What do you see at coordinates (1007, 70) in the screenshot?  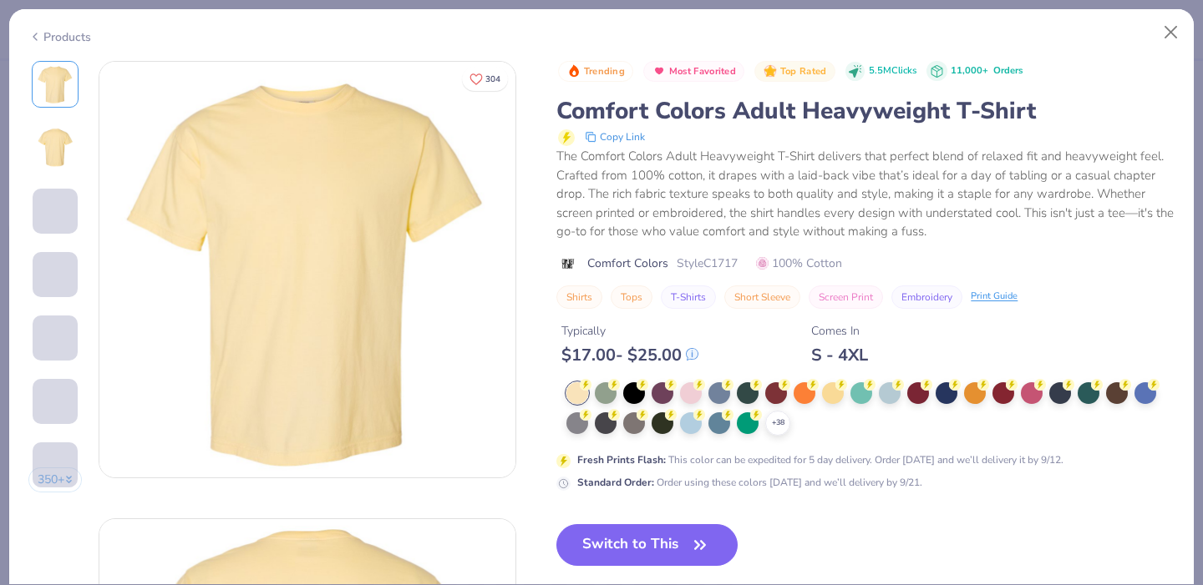 I see `span: Orders` at bounding box center [1007, 70].